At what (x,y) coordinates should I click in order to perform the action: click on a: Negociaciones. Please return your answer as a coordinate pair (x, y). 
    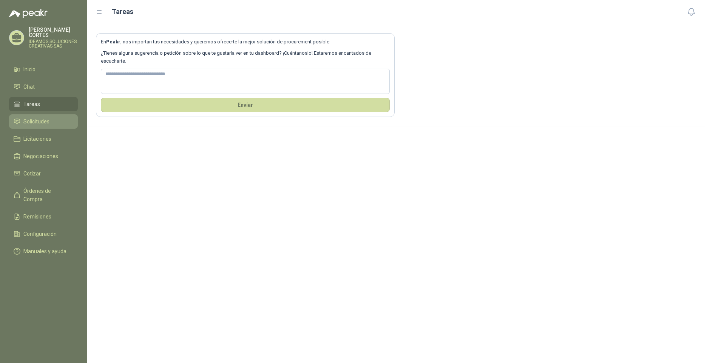
    Looking at the image, I should click on (43, 156).